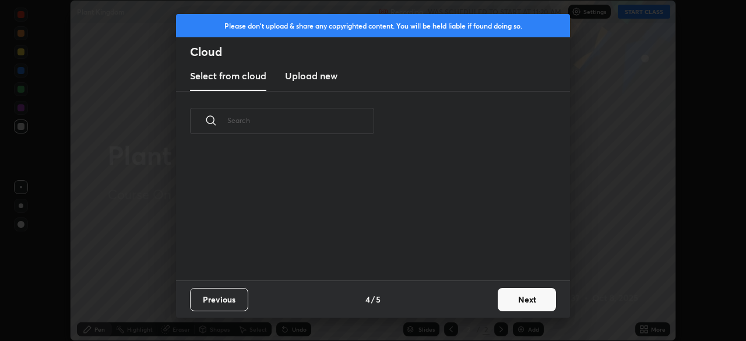  I want to click on input: Search, so click(301, 120).